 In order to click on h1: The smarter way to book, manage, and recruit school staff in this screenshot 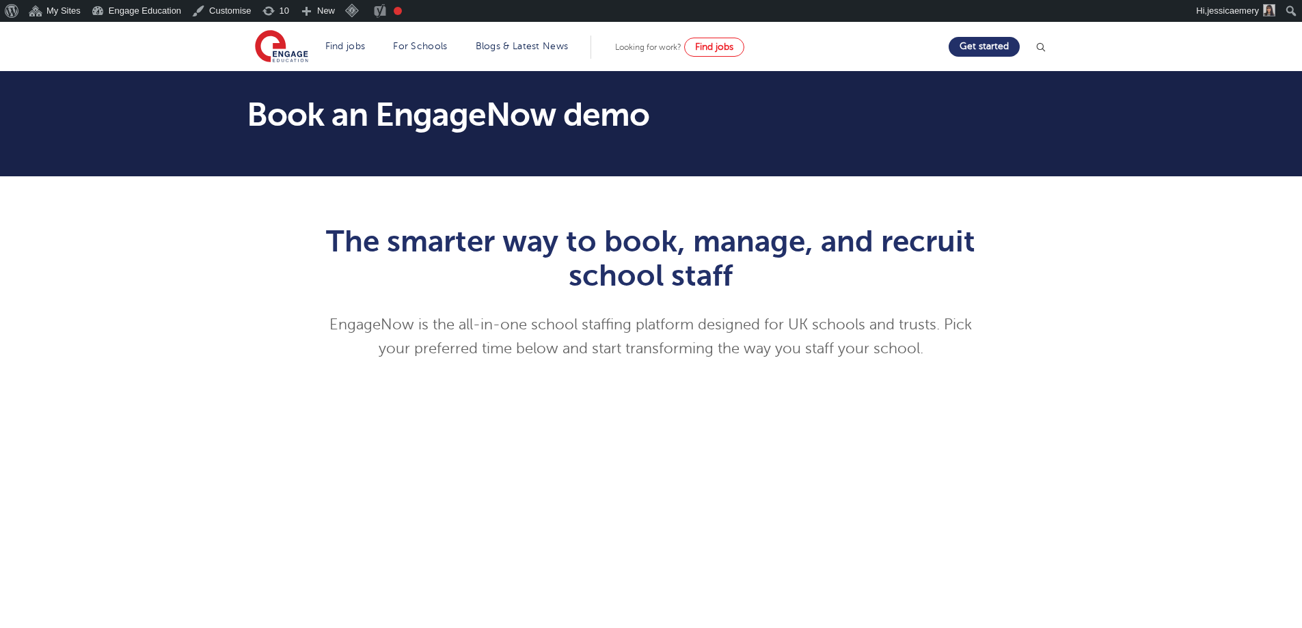, I will do `click(651, 258)`.